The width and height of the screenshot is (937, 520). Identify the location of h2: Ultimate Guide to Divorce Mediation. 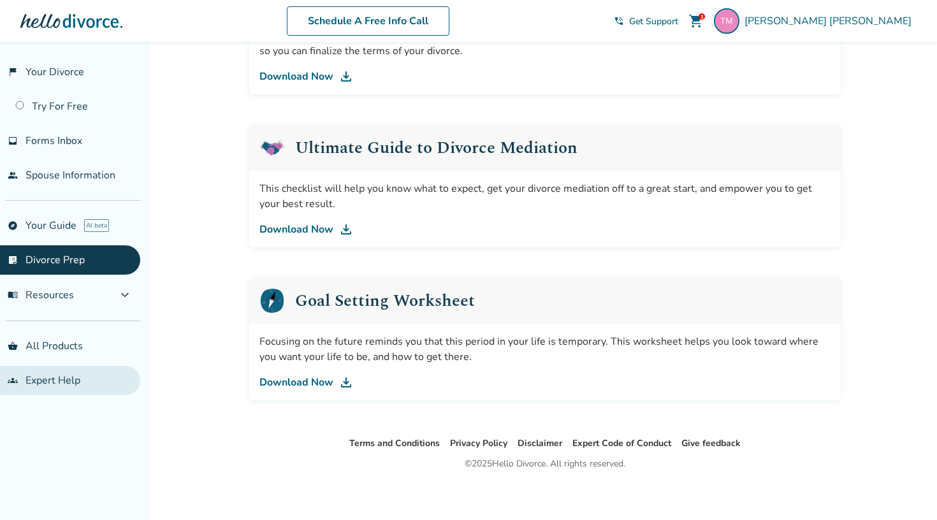
(436, 148).